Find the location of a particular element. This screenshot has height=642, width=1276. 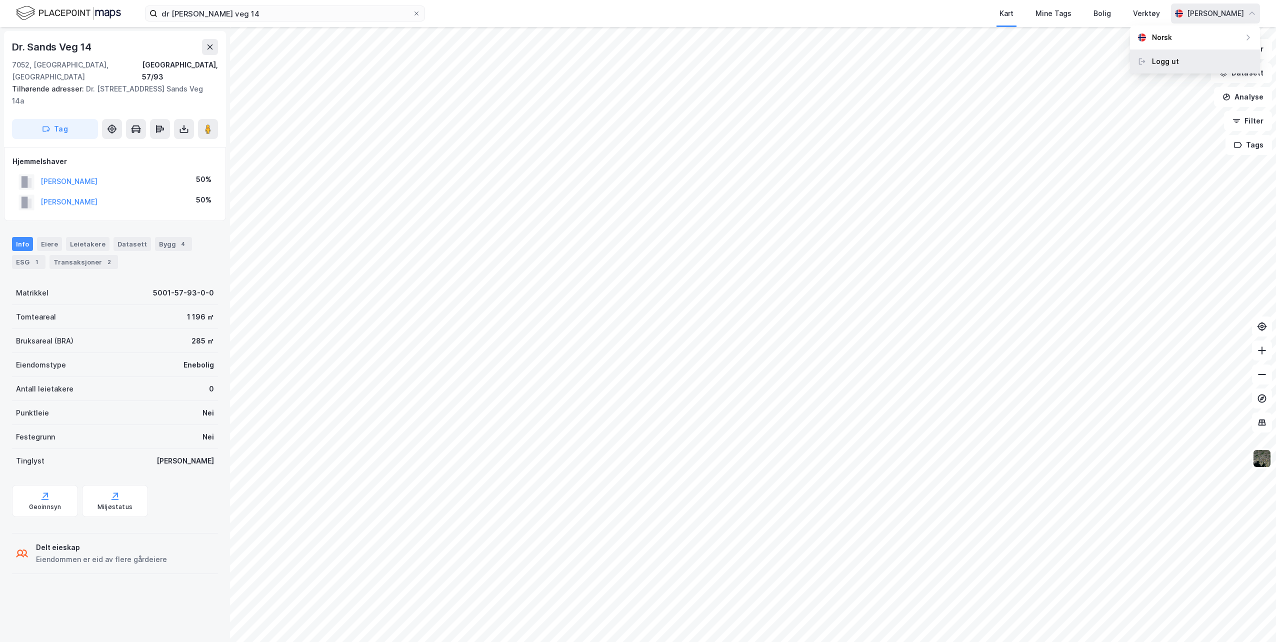

div: 285 ㎡ is located at coordinates (202, 341).